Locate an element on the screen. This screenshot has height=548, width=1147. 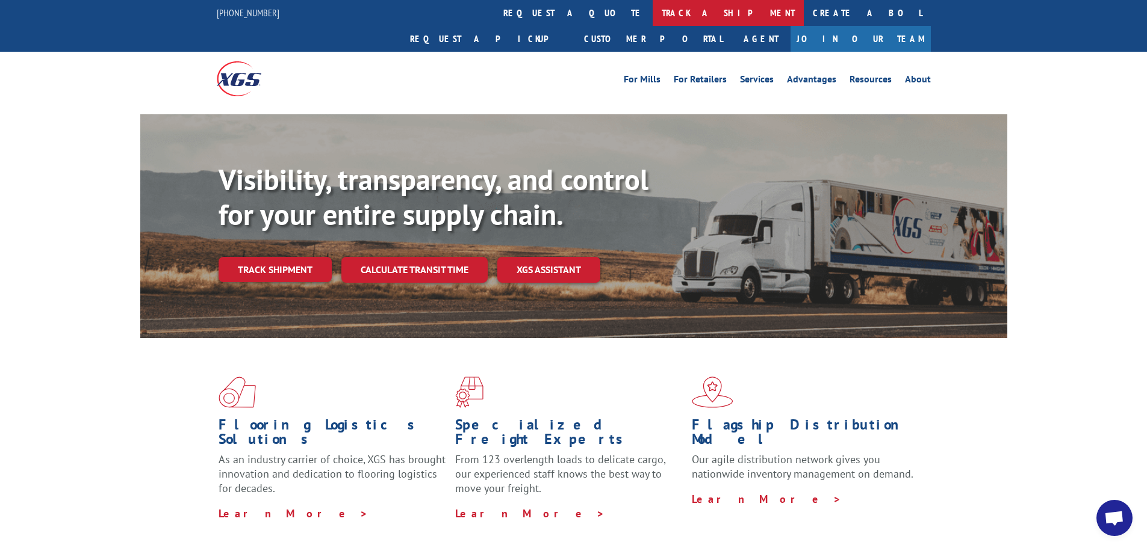
h1: Flagship Distribution Model is located at coordinates (805, 435).